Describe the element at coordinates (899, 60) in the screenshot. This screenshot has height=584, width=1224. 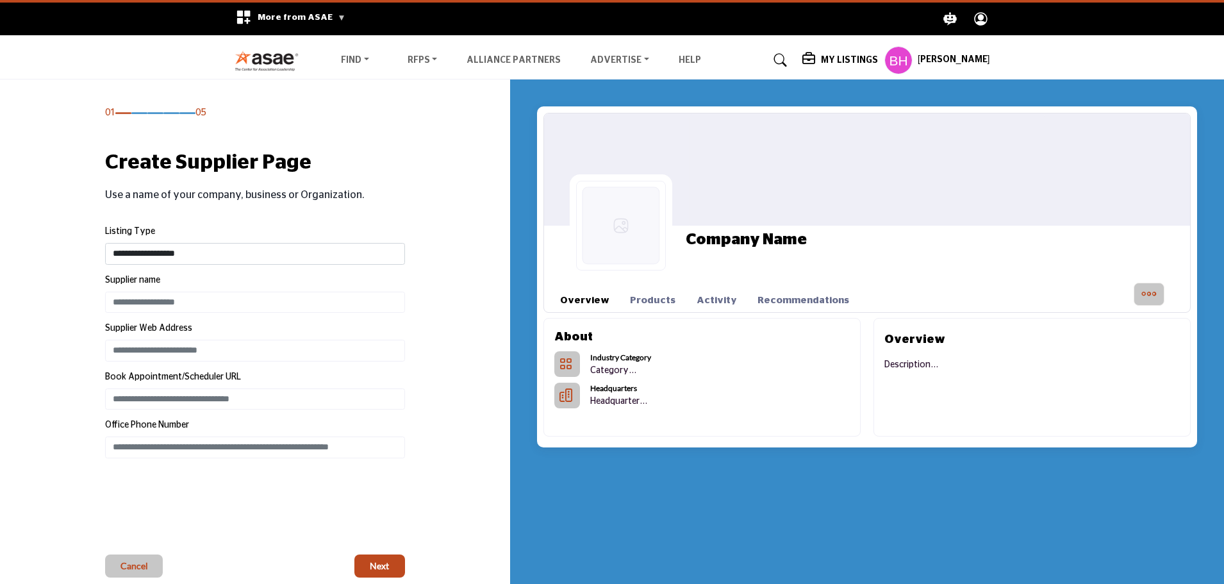
I see `button: Show hide supplier dropdown` at that location.